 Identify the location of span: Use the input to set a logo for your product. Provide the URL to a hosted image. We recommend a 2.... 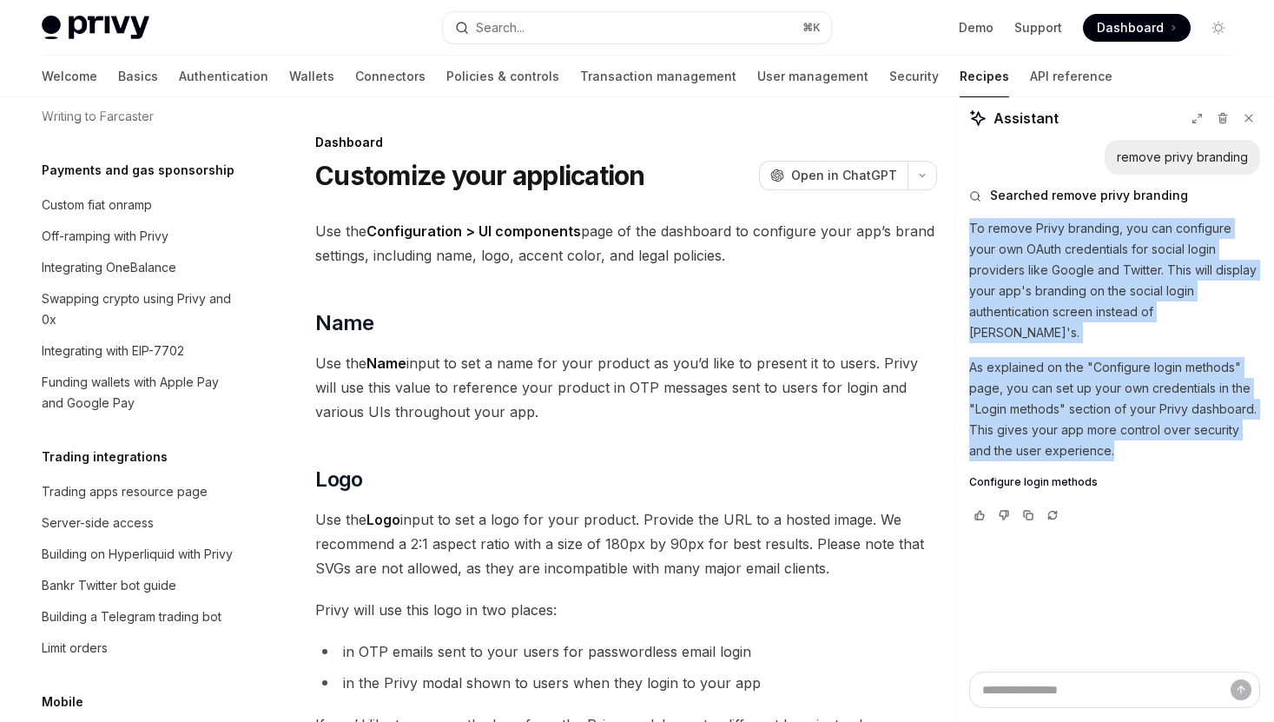
(626, 544).